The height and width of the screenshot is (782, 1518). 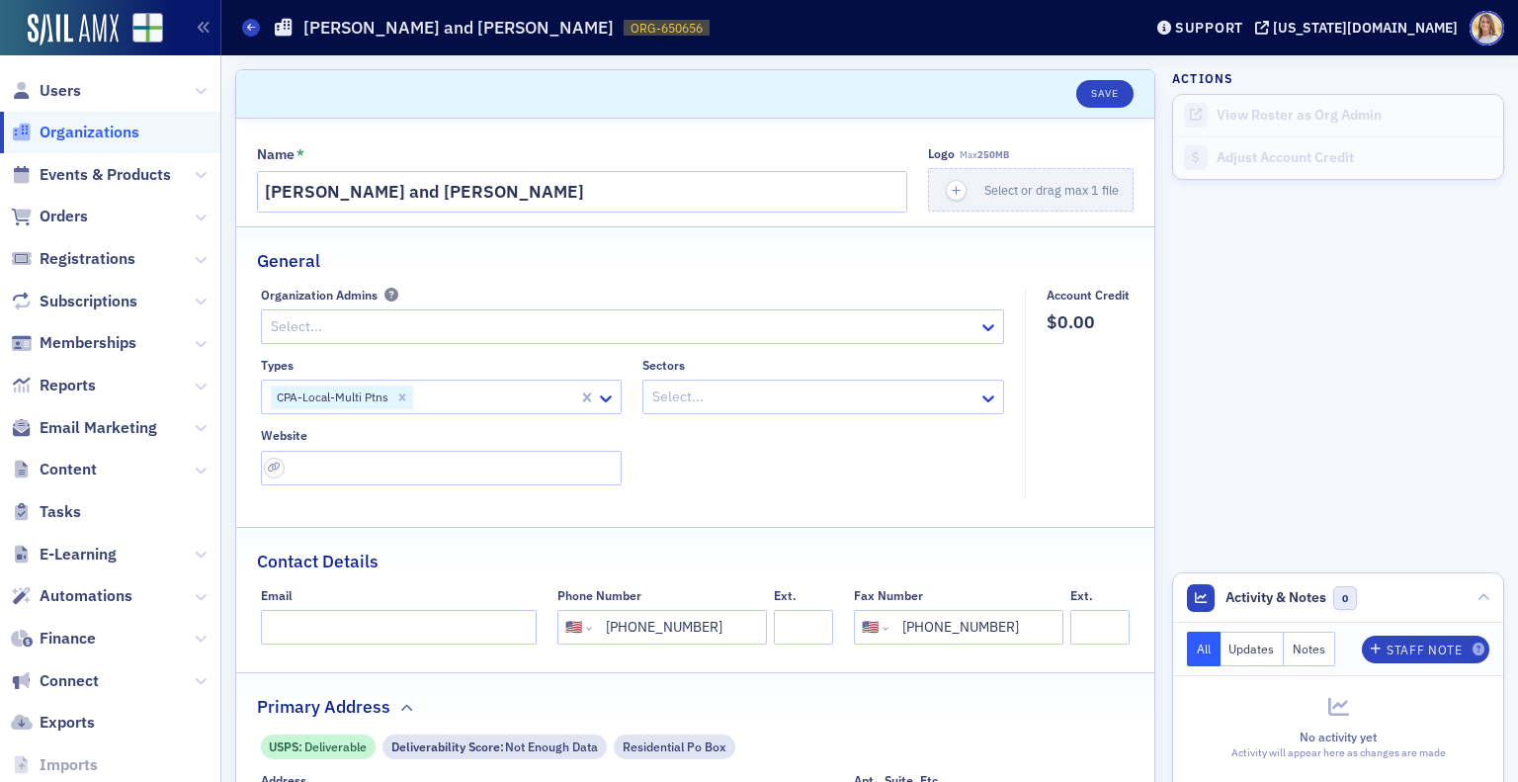 What do you see at coordinates (319, 295) in the screenshot?
I see `div: Organization Admins` at bounding box center [319, 295].